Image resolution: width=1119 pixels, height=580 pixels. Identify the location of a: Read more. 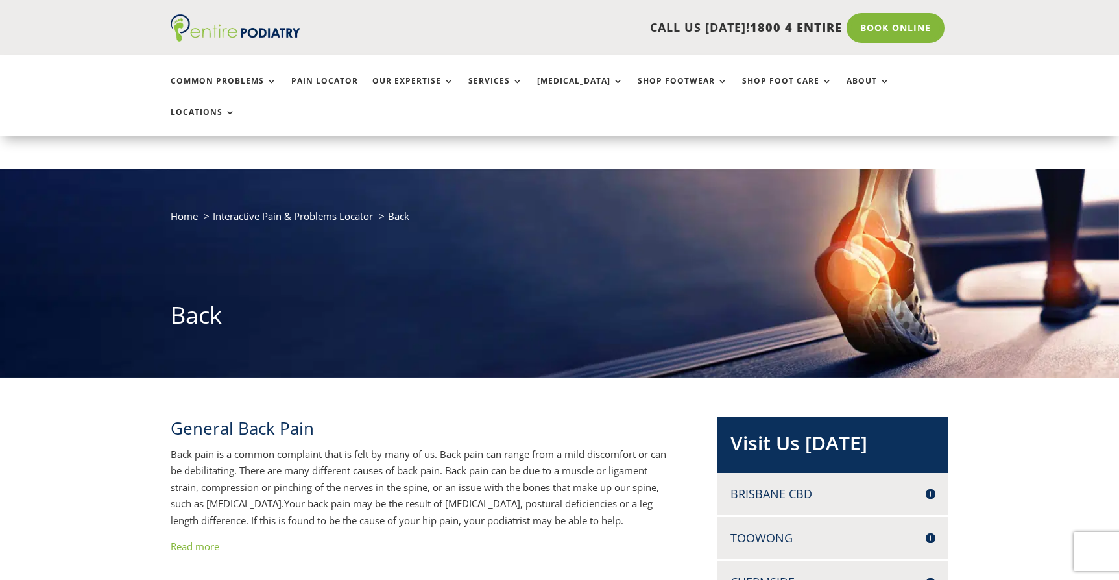
(195, 546).